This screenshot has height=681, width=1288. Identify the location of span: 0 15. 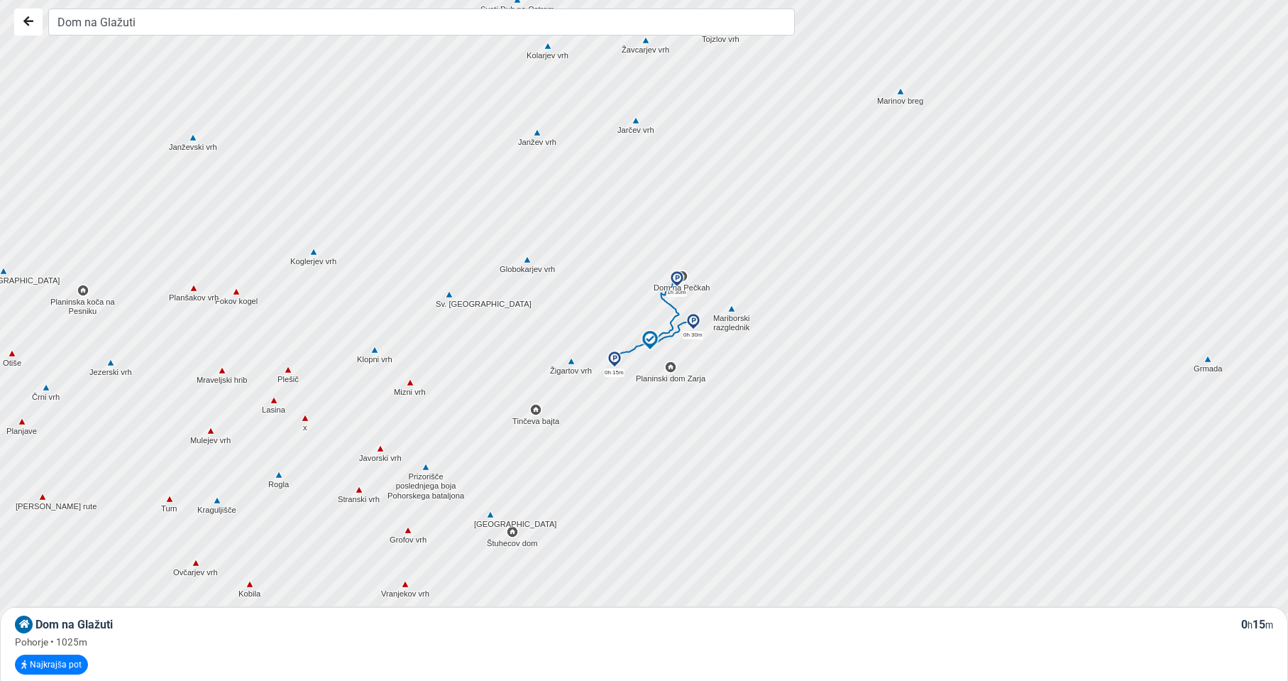
(1257, 624).